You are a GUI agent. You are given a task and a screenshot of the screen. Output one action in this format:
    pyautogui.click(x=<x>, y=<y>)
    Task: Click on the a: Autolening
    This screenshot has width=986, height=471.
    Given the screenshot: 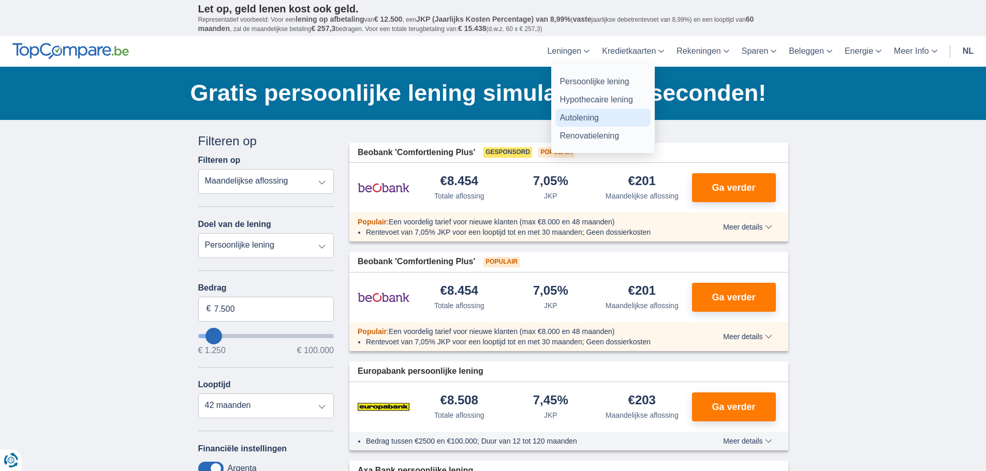 What is the action you would take?
    pyautogui.click(x=603, y=117)
    